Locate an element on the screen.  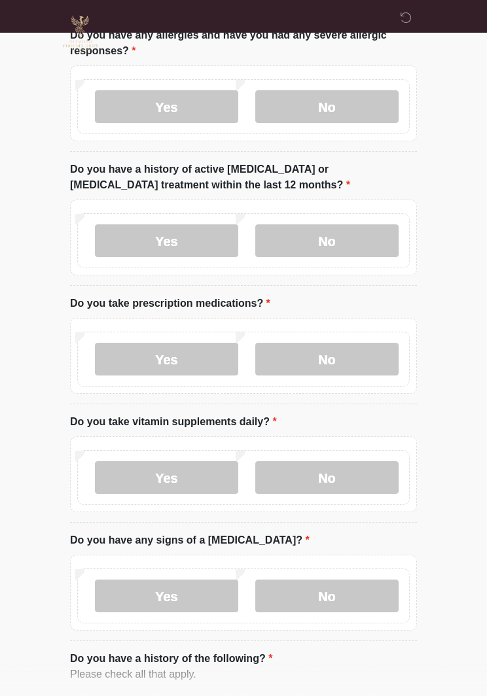
img: Diamond Phoenix Drips IV Hydration Logo is located at coordinates (81, 33).